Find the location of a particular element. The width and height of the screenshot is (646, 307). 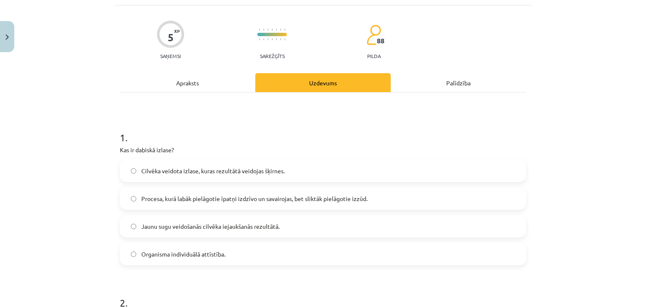

p: Kas ir dabiskā izlase? is located at coordinates (323, 150).